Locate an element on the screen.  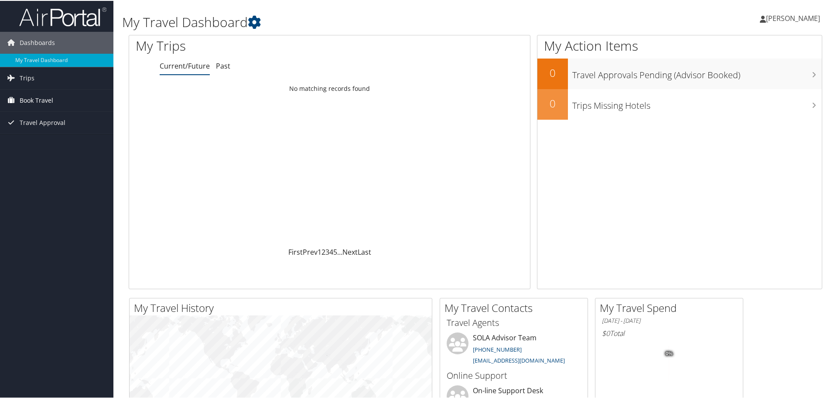
a: 1 is located at coordinates (319, 251).